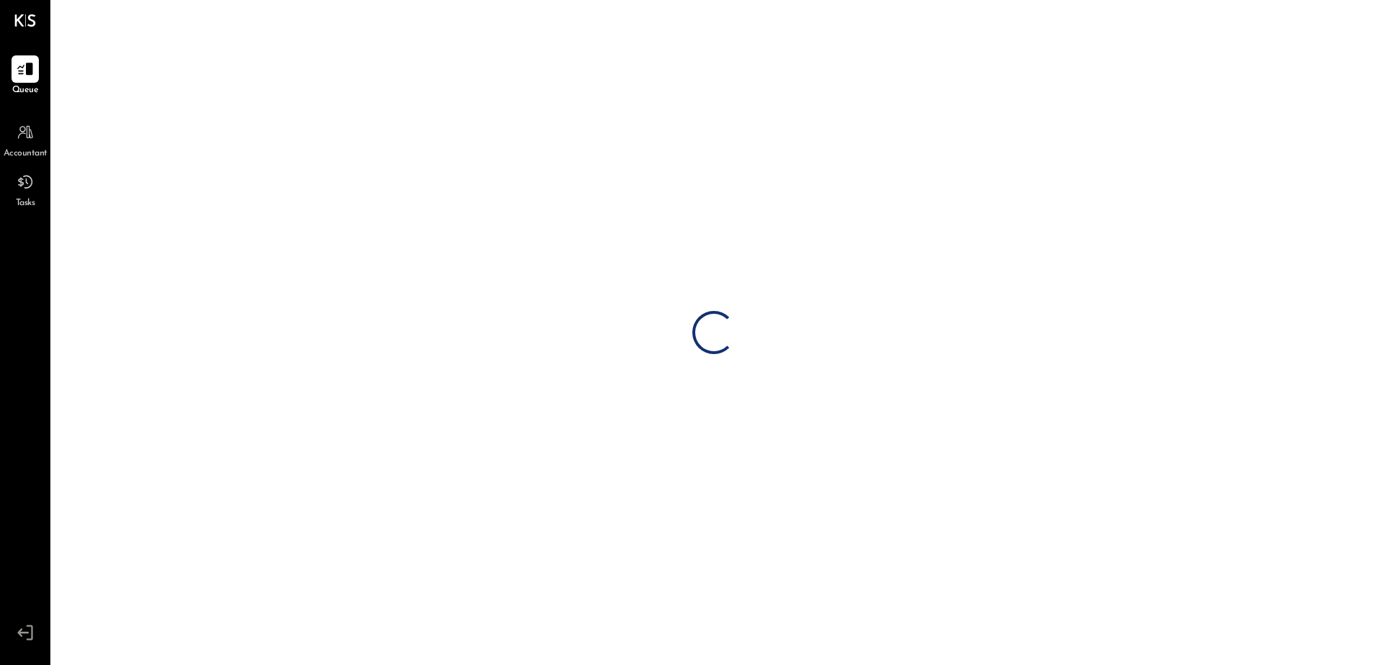 This screenshot has height=665, width=1376. What do you see at coordinates (25, 154) in the screenshot?
I see `span: Accountant` at bounding box center [25, 154].